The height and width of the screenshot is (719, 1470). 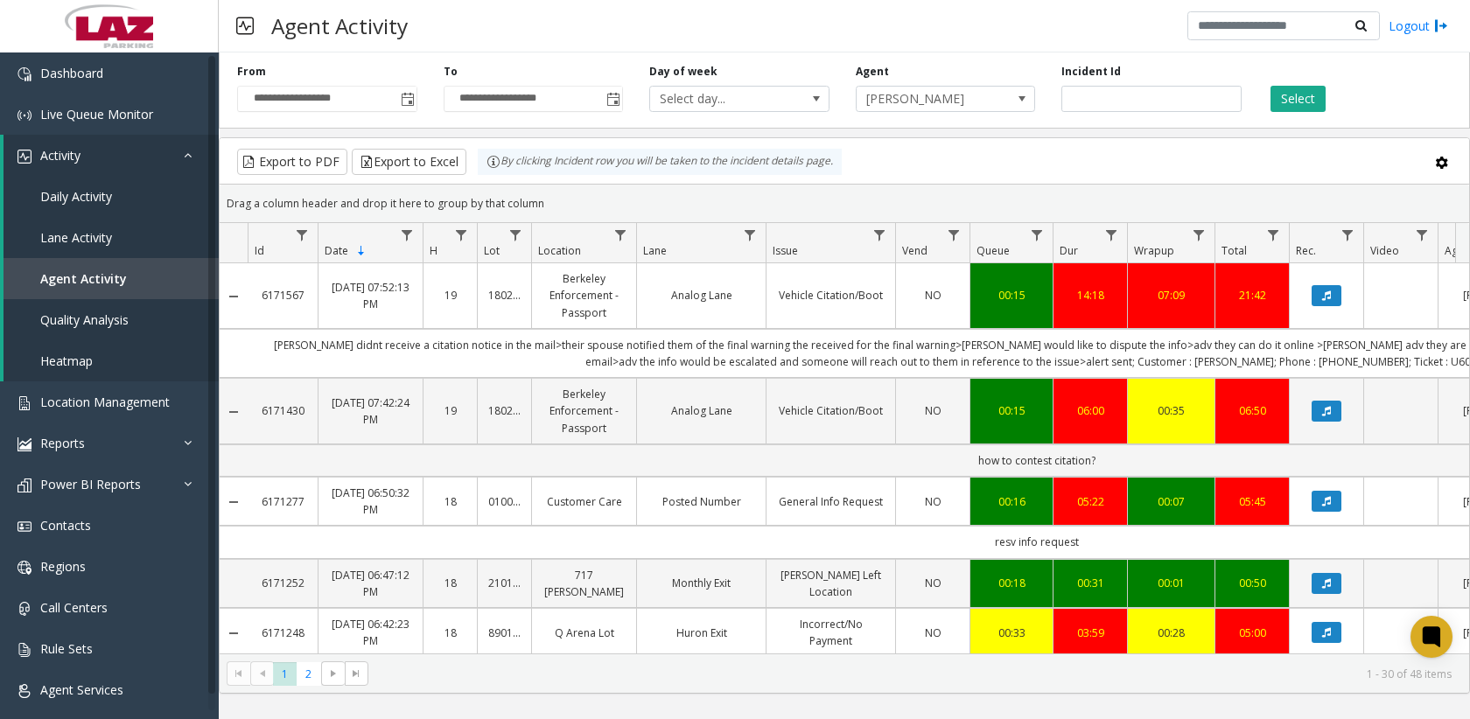 I want to click on a: 890156, so click(x=504, y=633).